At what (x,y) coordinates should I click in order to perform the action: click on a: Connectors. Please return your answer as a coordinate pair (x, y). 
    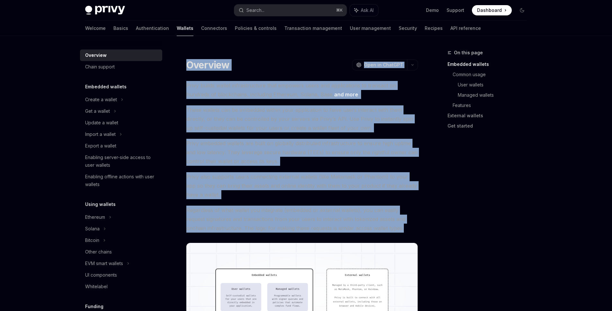
    Looking at the image, I should click on (214, 28).